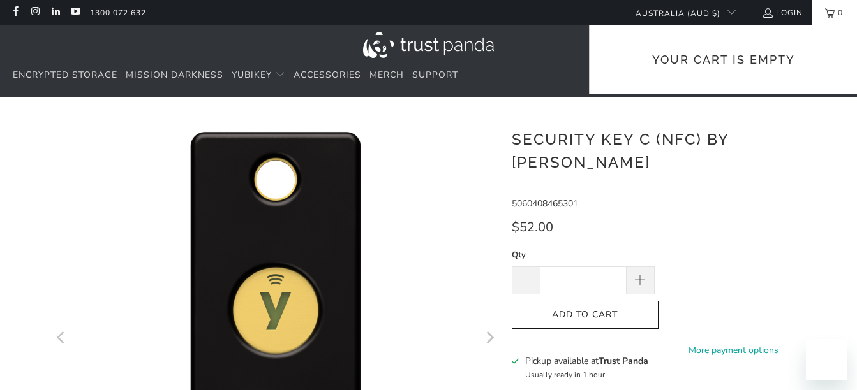 The image size is (857, 390). Describe the element at coordinates (782, 13) in the screenshot. I see `a: Login` at that location.